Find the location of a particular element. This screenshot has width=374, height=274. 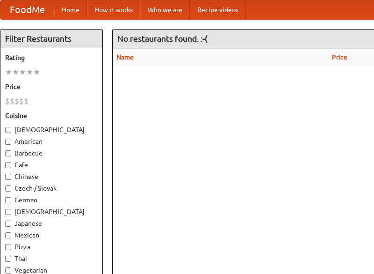

input: American is located at coordinates (8, 141).